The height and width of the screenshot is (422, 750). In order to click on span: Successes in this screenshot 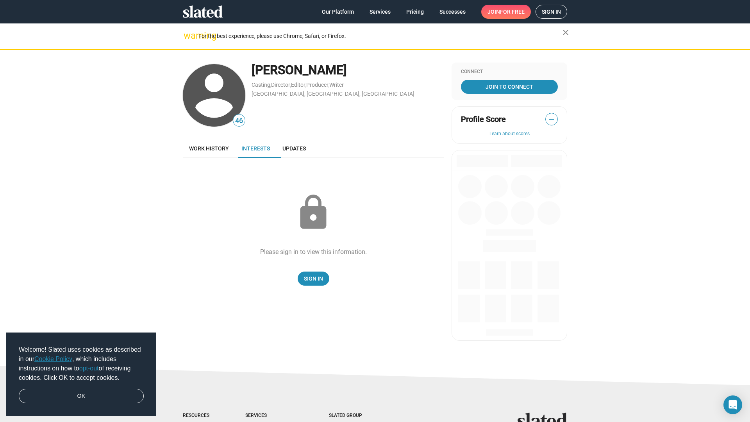, I will do `click(452, 12)`.